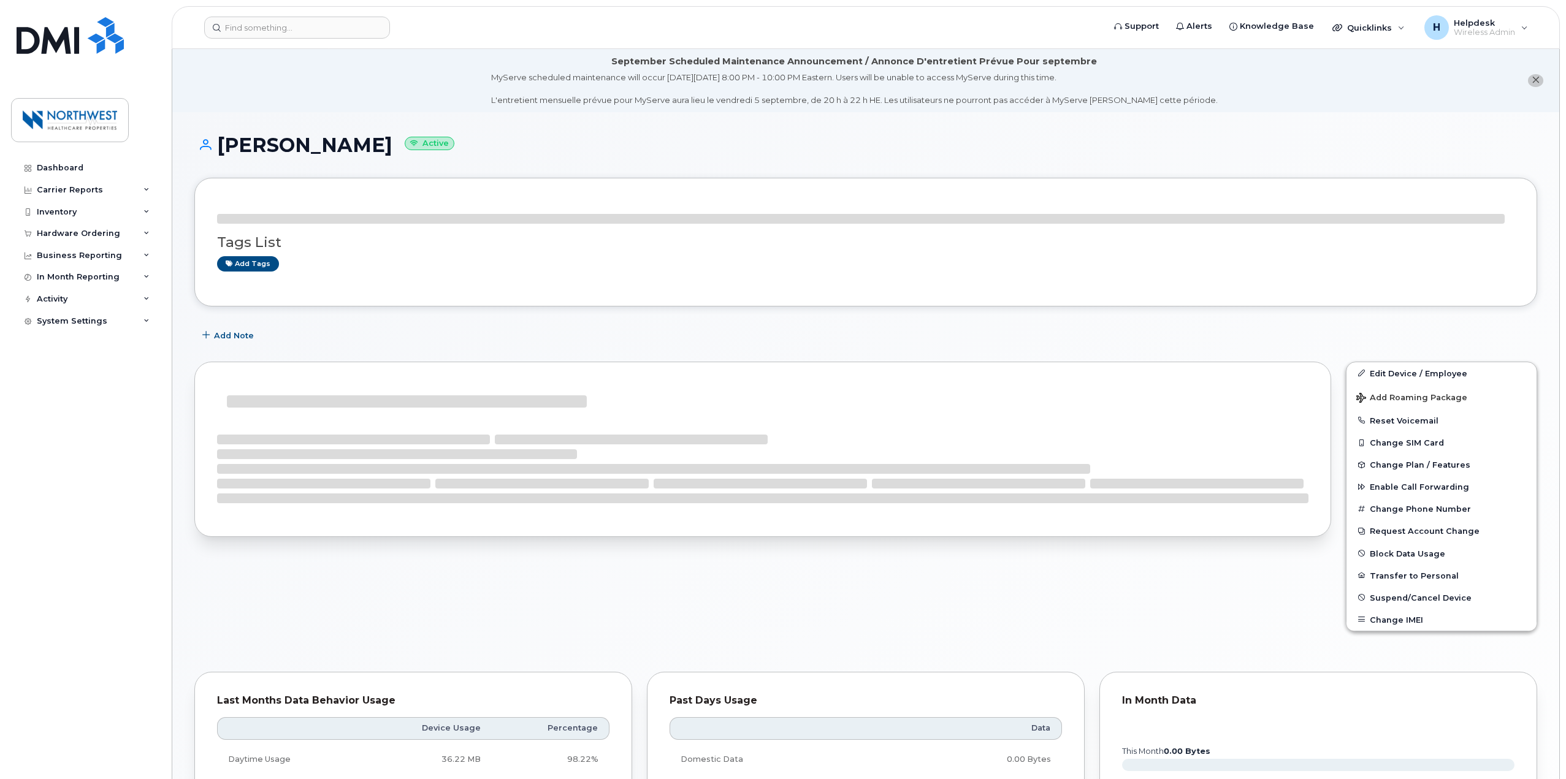 Image resolution: width=1566 pixels, height=779 pixels. What do you see at coordinates (1442, 421) in the screenshot?
I see `button: Reset Voicemail` at bounding box center [1442, 421].